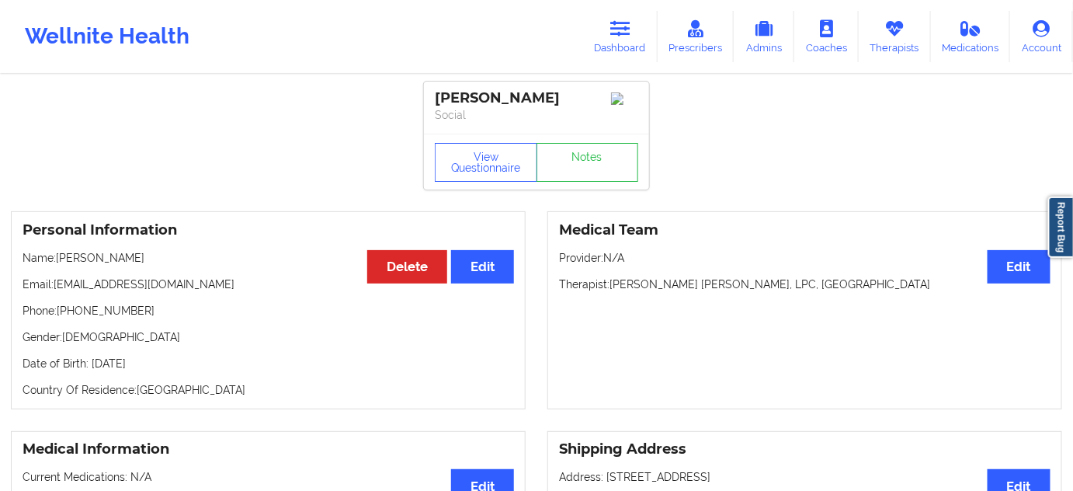 This screenshot has width=1073, height=491. What do you see at coordinates (407, 266) in the screenshot?
I see `button: Delete` at bounding box center [407, 266].